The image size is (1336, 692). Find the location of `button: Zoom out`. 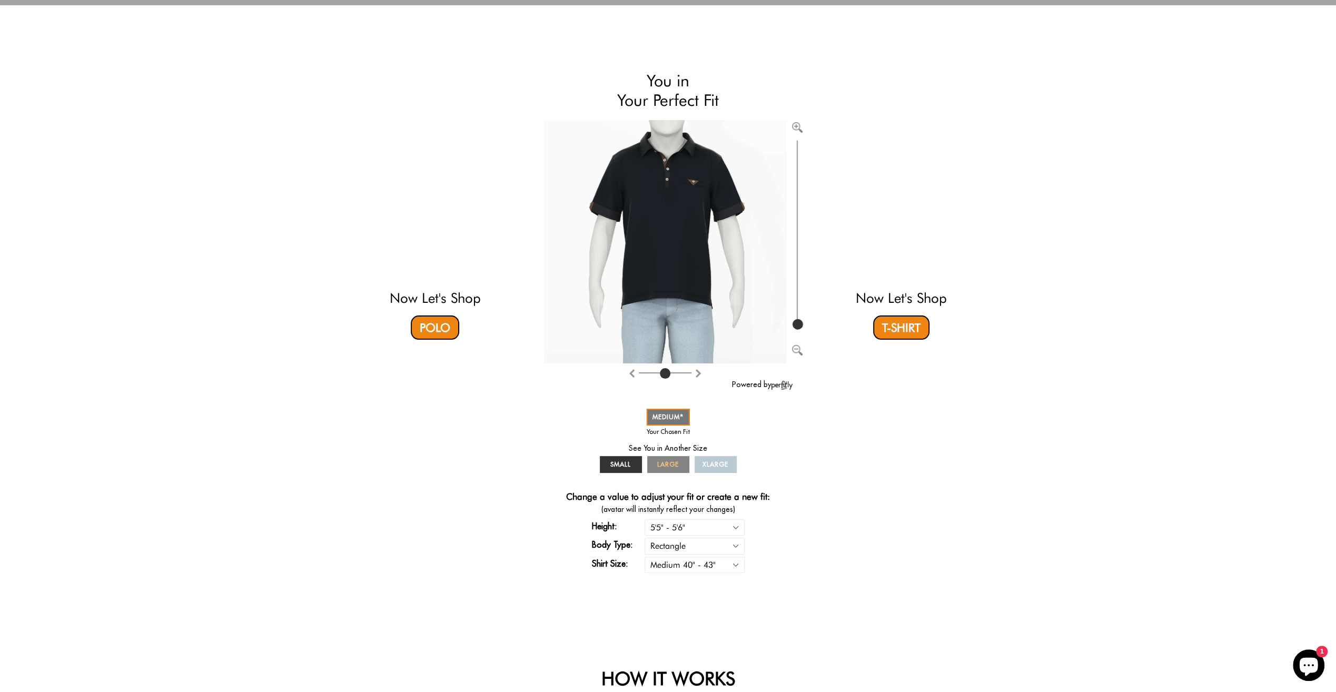

button: Zoom out is located at coordinates (797, 349).